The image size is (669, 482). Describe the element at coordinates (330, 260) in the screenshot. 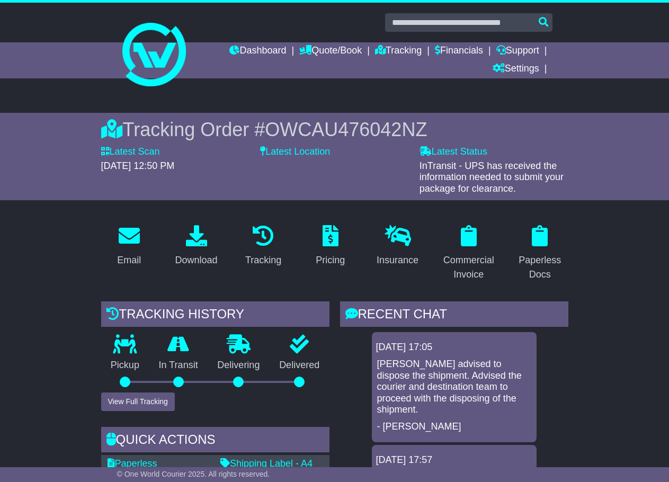

I see `div: Pricing` at that location.